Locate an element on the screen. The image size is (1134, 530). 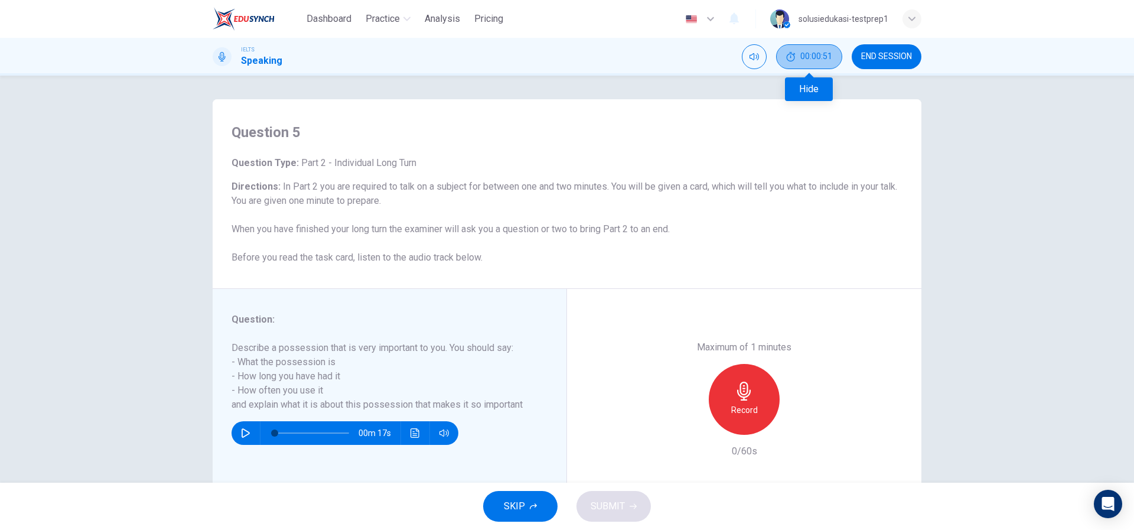
a: Dashboard is located at coordinates (329, 19).